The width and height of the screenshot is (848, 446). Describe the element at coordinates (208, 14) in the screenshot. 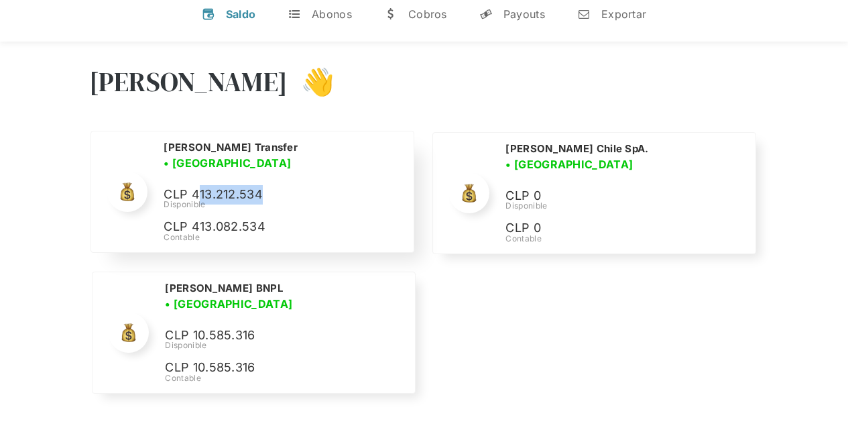

I see `div: v` at that location.